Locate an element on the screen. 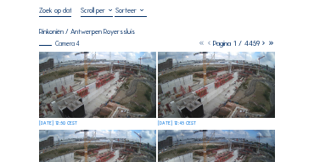  img: image_53508608 is located at coordinates (97, 85).